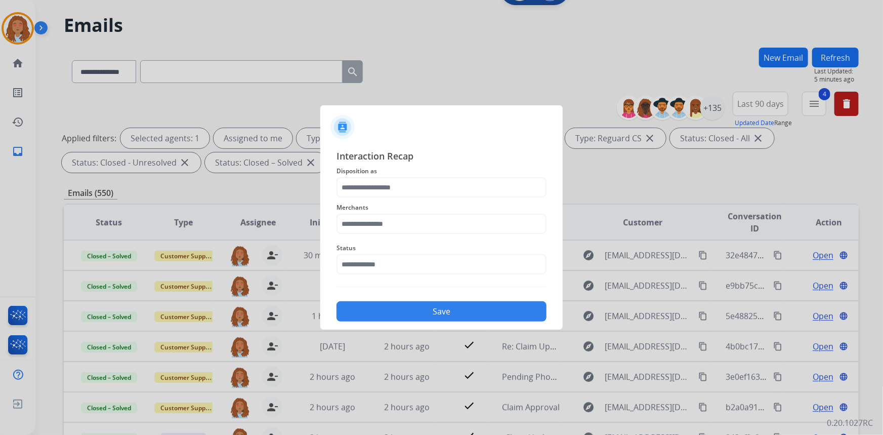 The height and width of the screenshot is (435, 883). Describe the element at coordinates (441, 286) in the screenshot. I see `img: contact-recap-line.svg` at that location.